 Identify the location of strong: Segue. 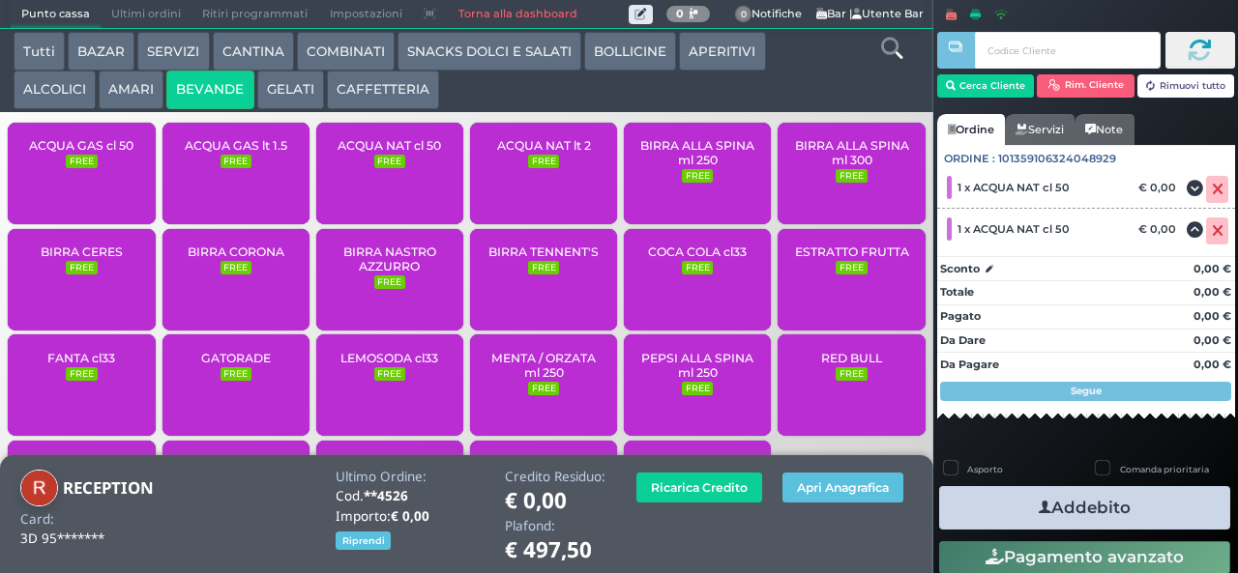
(1086, 391).